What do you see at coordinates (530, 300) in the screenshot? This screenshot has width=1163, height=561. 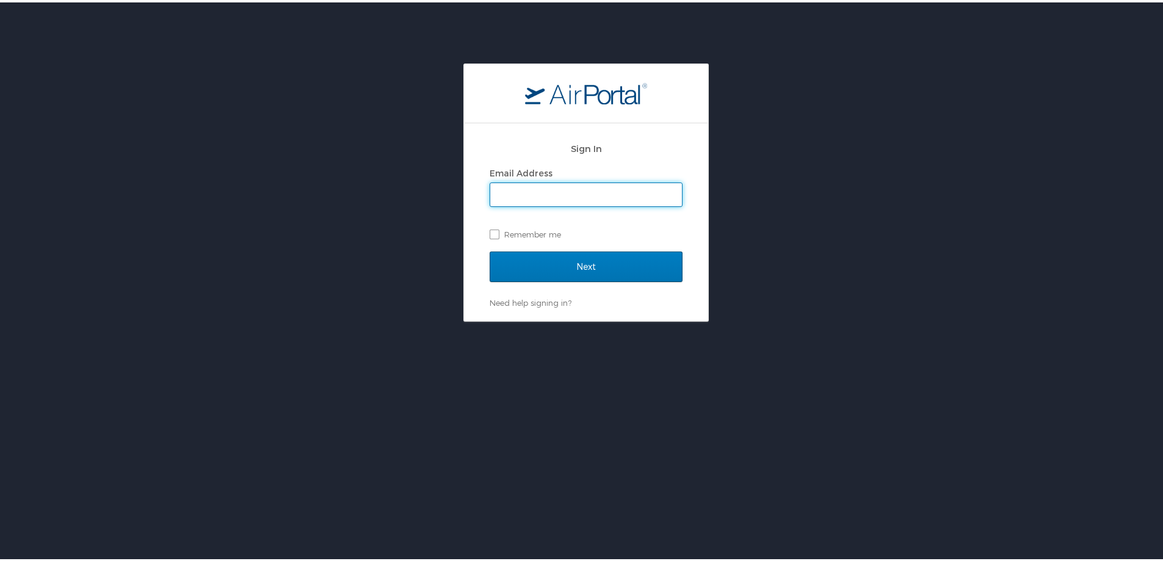 I see `a: Need help signing in?` at bounding box center [530, 300].